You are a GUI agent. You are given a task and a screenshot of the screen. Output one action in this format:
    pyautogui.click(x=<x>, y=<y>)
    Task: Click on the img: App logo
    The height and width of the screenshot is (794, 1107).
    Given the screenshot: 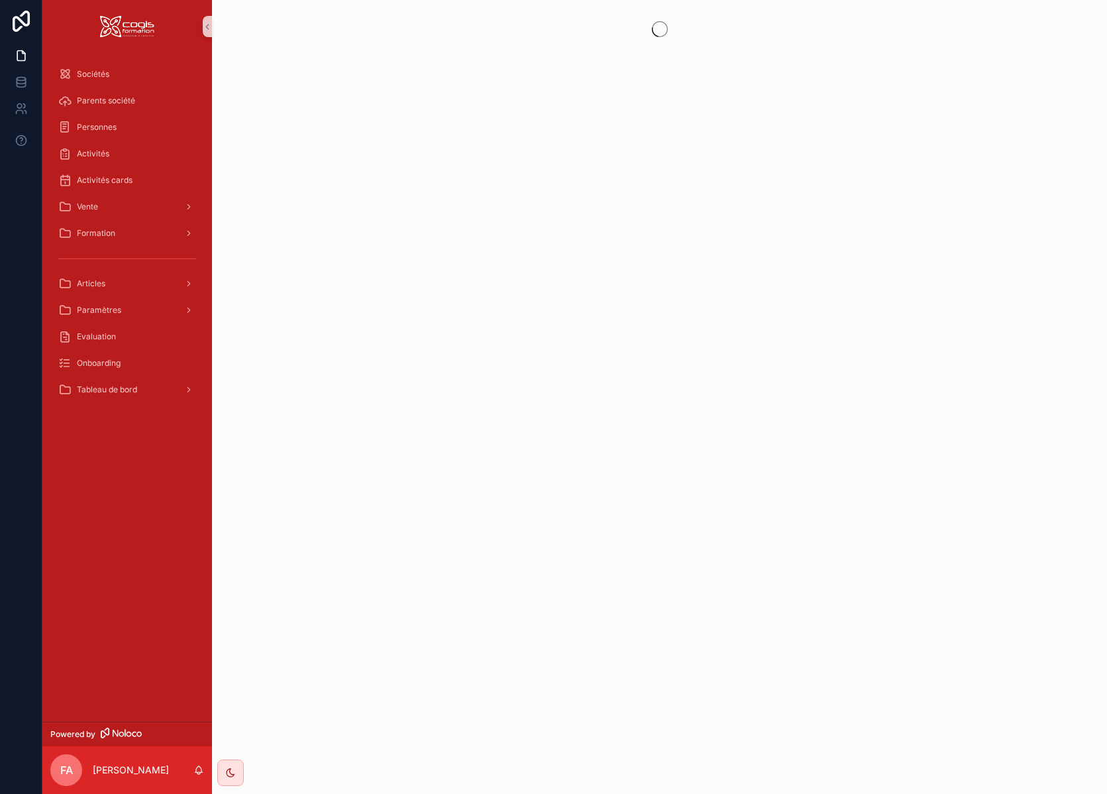 What is the action you would take?
    pyautogui.click(x=127, y=27)
    